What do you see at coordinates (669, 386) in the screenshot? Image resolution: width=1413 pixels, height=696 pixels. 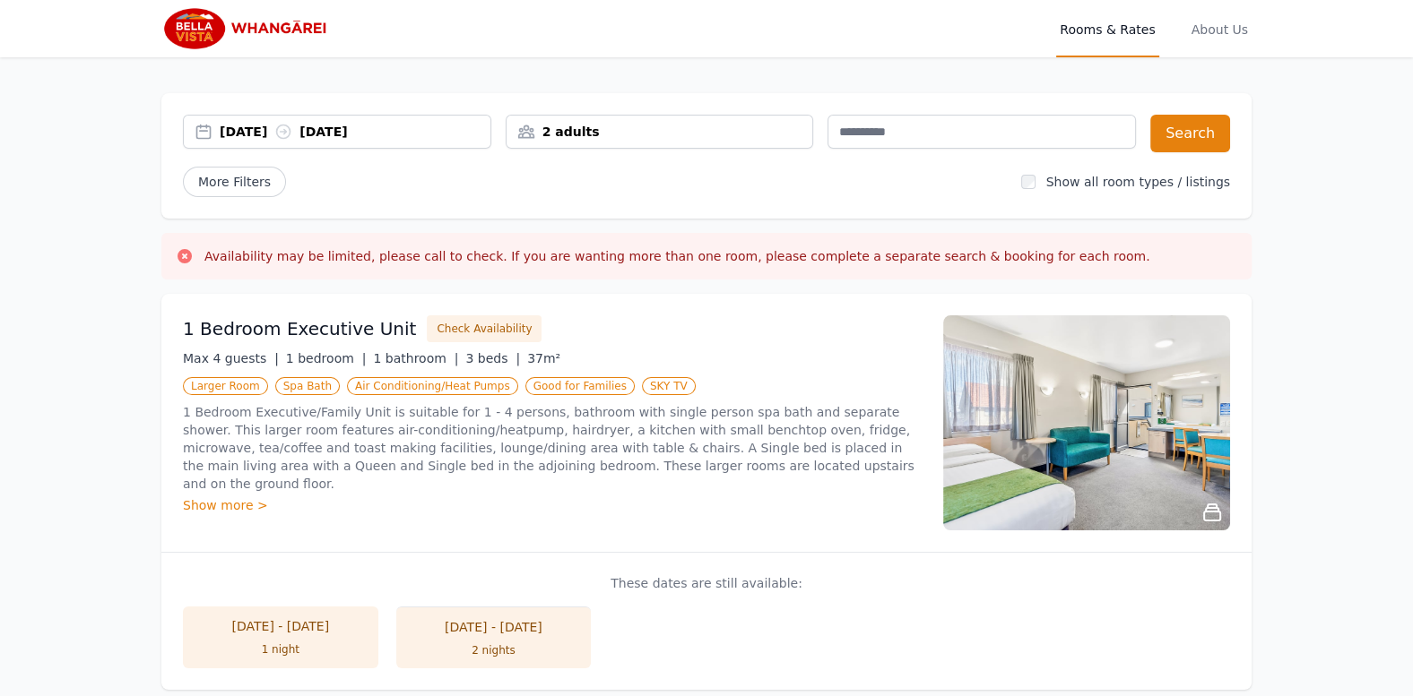 I see `span: SKY TV` at bounding box center [669, 386].